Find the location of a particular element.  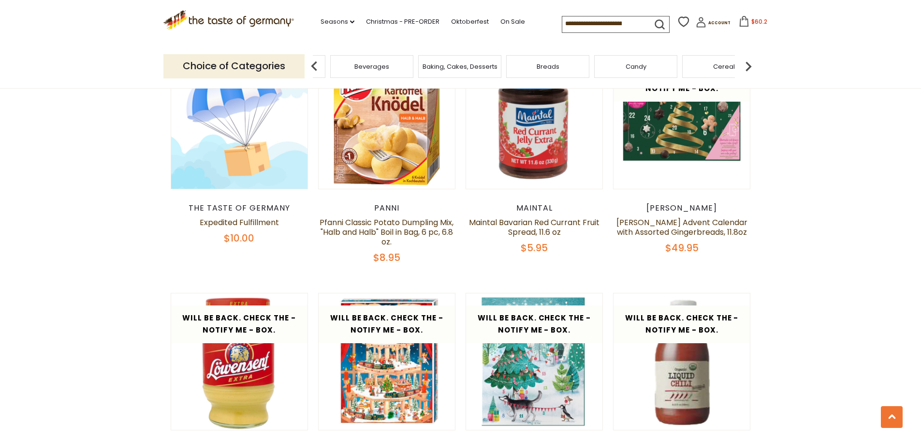

span: $49.95 is located at coordinates (682, 248).